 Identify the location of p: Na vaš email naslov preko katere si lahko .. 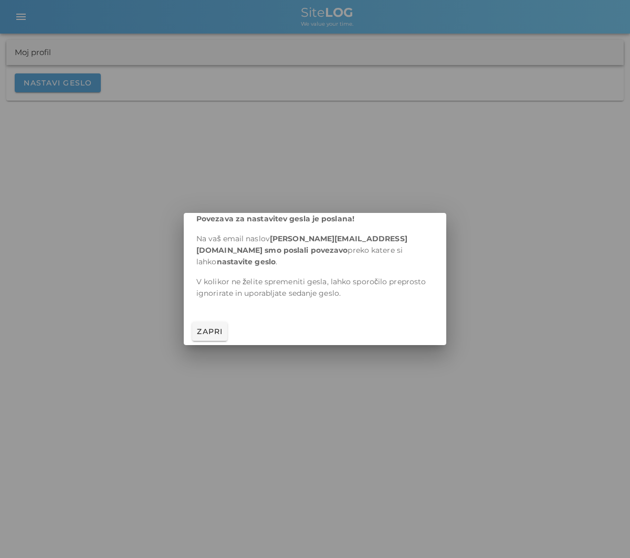
(315, 250).